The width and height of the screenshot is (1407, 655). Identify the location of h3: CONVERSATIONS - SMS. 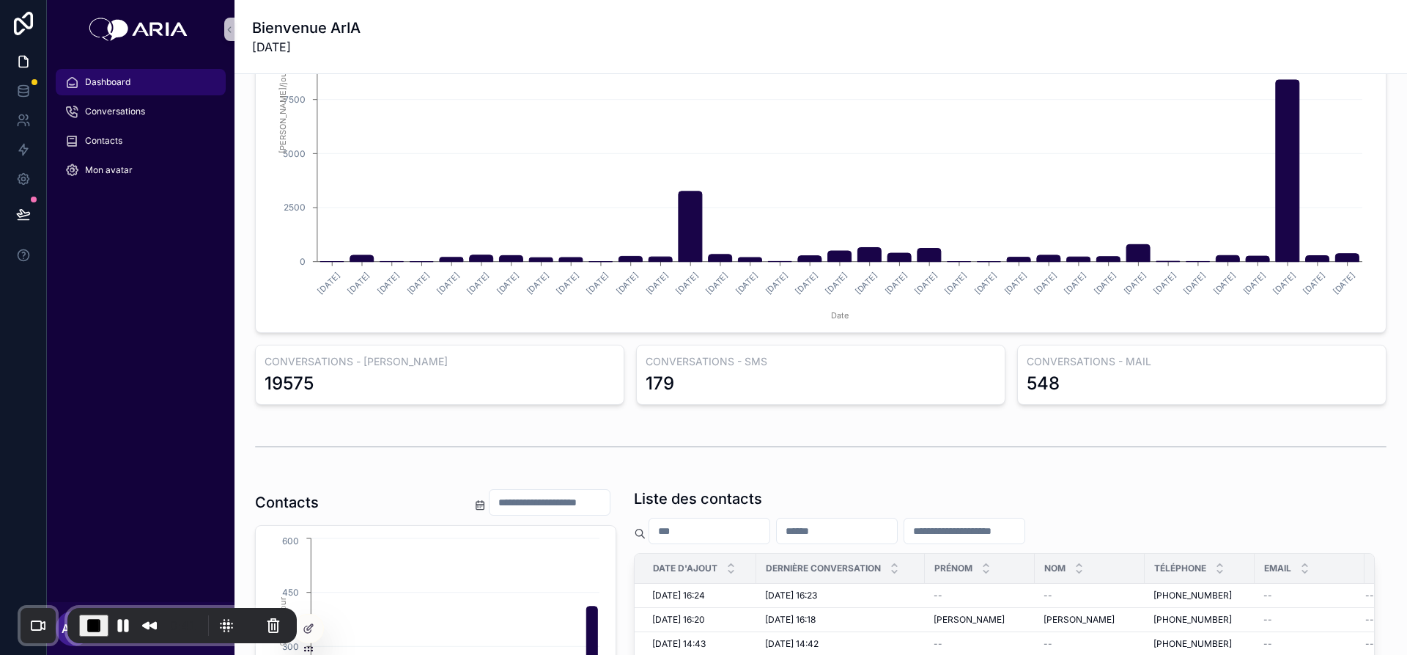
(821, 361).